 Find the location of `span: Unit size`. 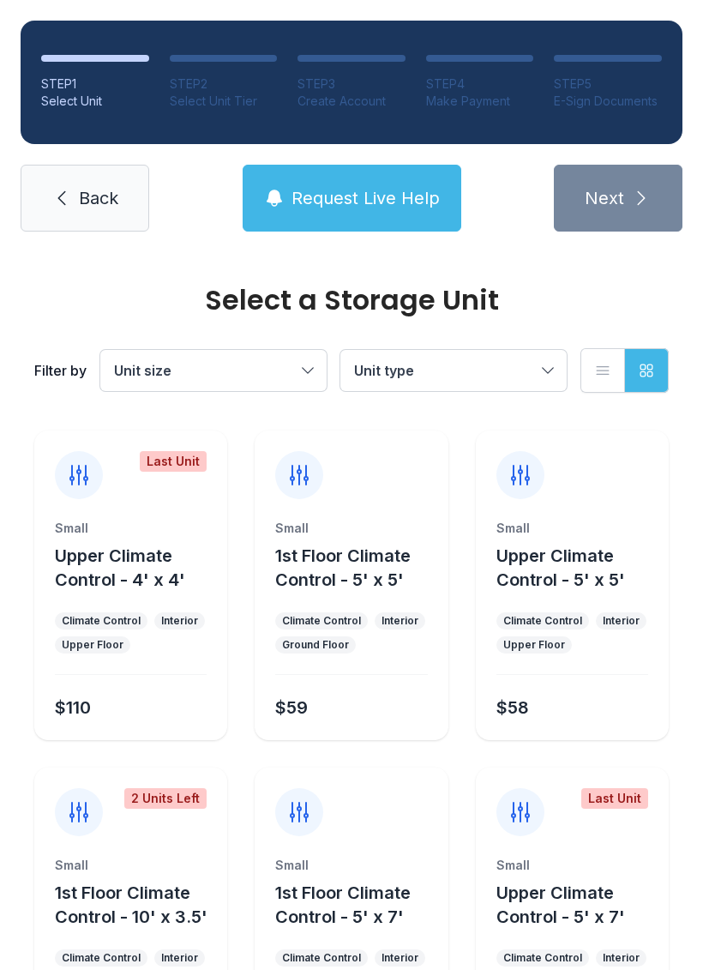

span: Unit size is located at coordinates (142, 371).